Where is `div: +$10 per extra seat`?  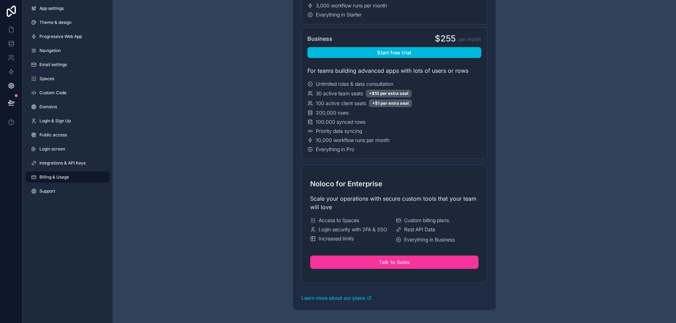
div: +$10 per extra seat is located at coordinates (389, 94).